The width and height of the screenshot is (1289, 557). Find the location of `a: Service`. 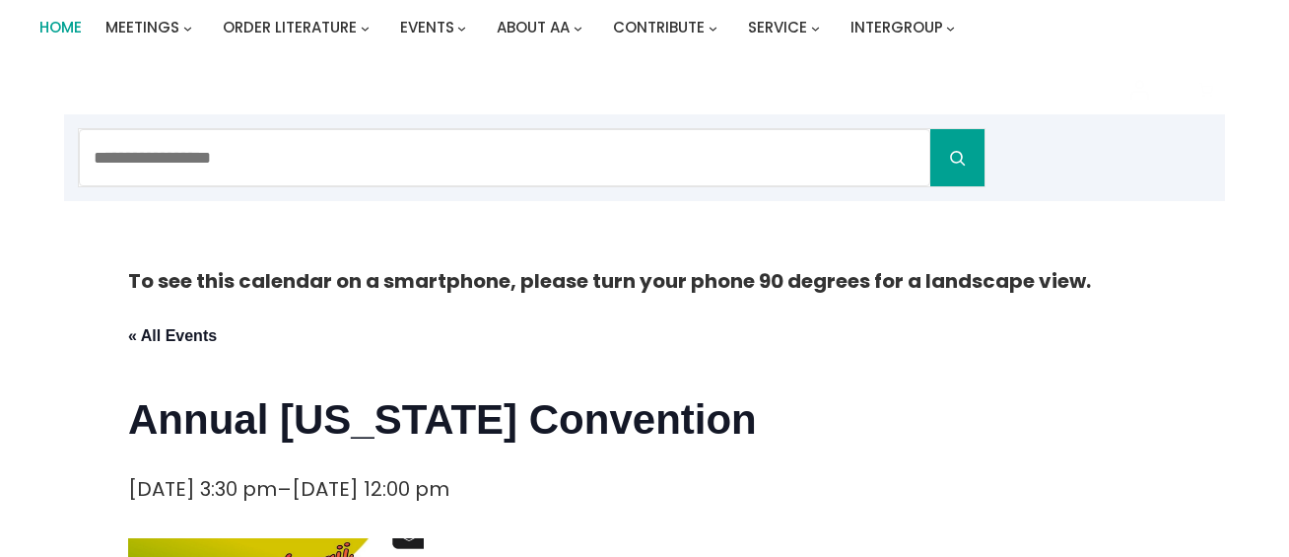

a: Service is located at coordinates (778, 28).